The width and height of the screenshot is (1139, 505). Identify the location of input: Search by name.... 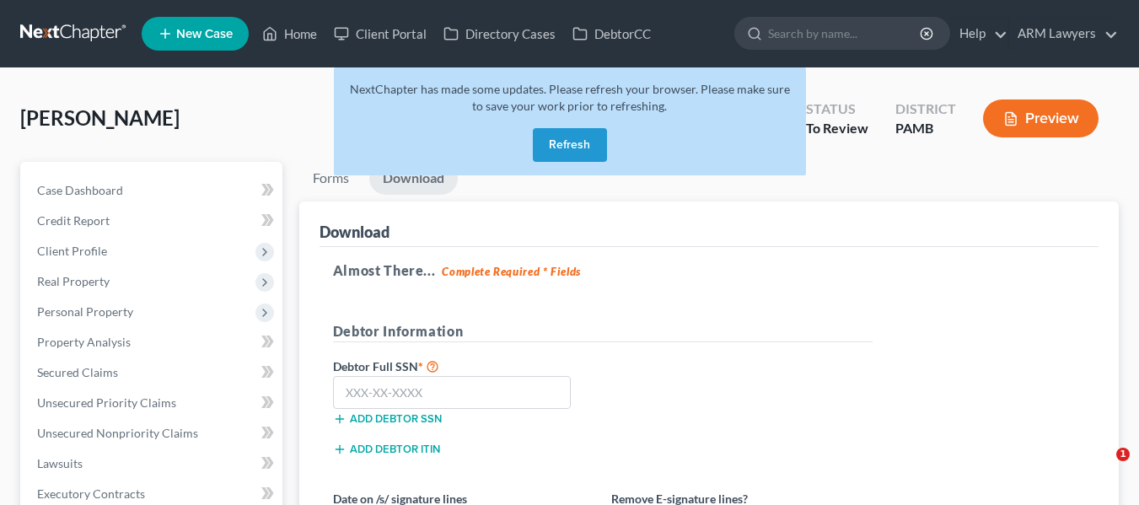
(845, 33).